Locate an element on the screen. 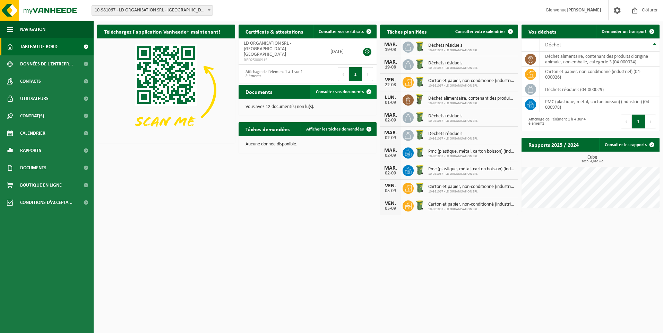  span: Tableau de bord is located at coordinates (39, 47).